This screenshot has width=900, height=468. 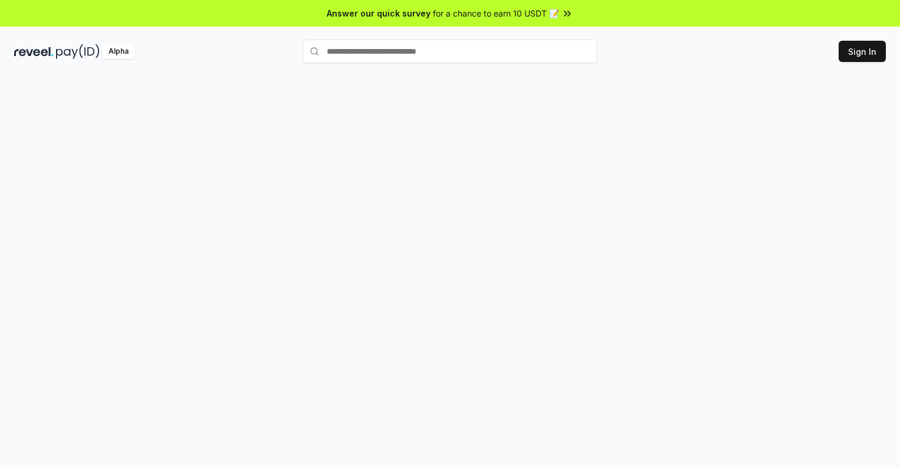 What do you see at coordinates (379, 13) in the screenshot?
I see `span: Answer our quick survey` at bounding box center [379, 13].